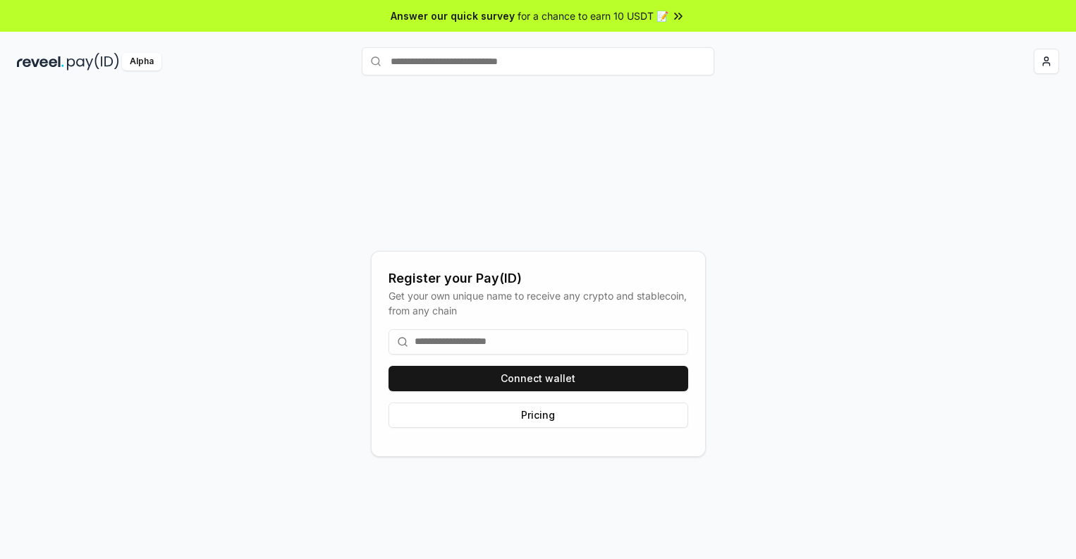 The height and width of the screenshot is (559, 1076). Describe the element at coordinates (93, 61) in the screenshot. I see `img: pay_id` at that location.